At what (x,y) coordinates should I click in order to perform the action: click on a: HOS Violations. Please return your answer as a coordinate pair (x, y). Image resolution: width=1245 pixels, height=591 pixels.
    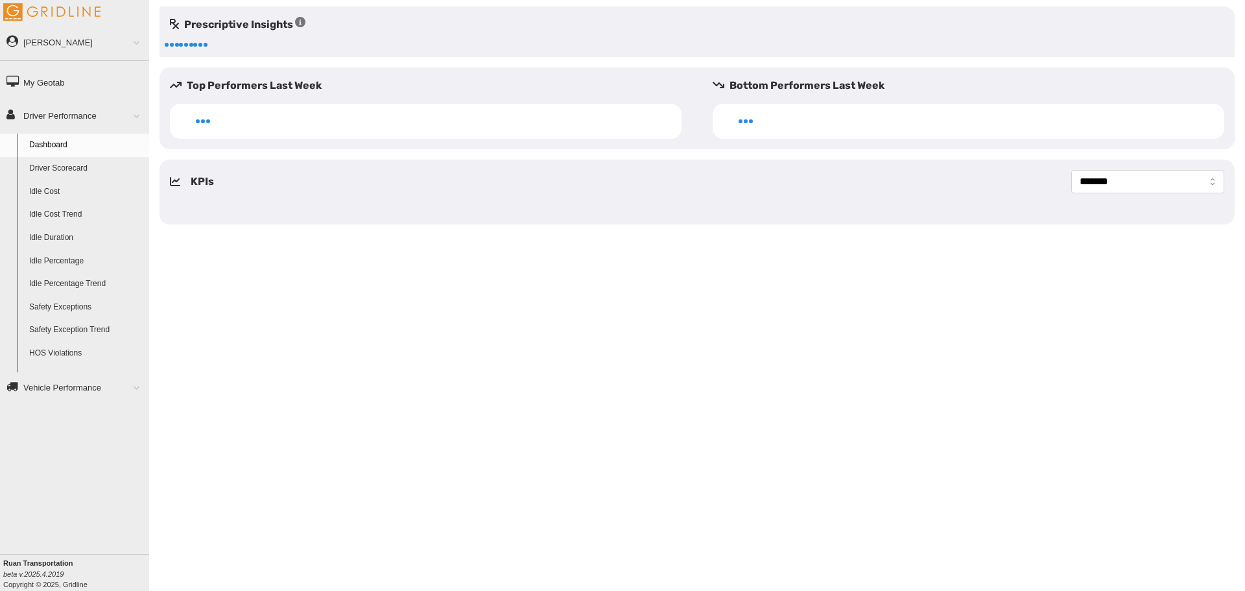
    Looking at the image, I should click on (86, 353).